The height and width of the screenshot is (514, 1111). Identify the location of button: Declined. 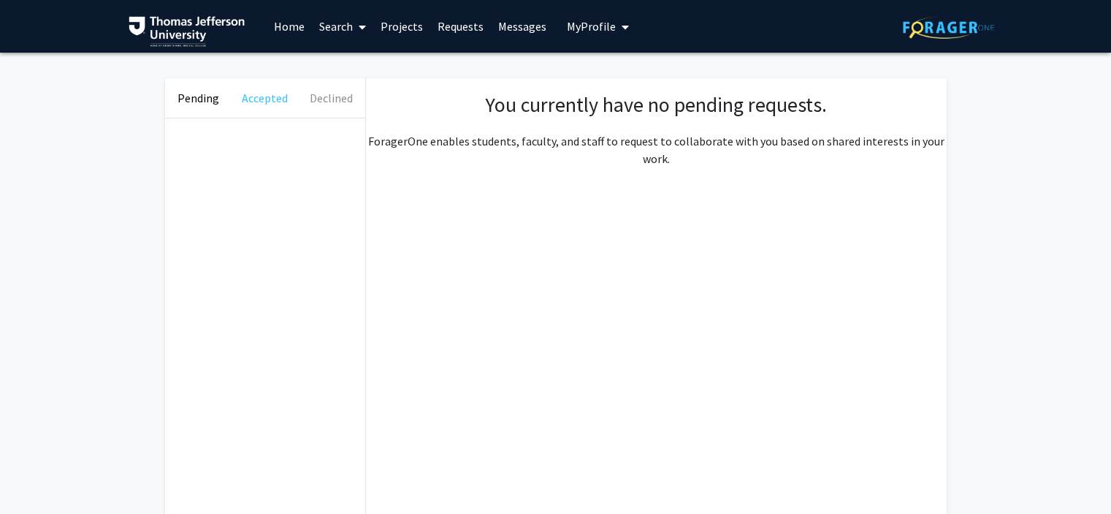
(331, 98).